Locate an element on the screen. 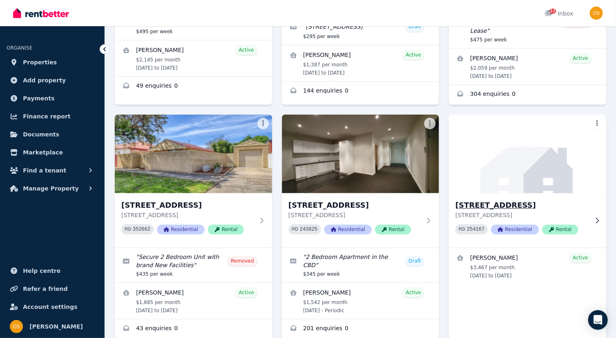 This screenshot has width=616, height=338. a: Edit listing: 6/5 Summerlea Grove, HAWTHORN Vic 3122 is located at coordinates (361, 31).